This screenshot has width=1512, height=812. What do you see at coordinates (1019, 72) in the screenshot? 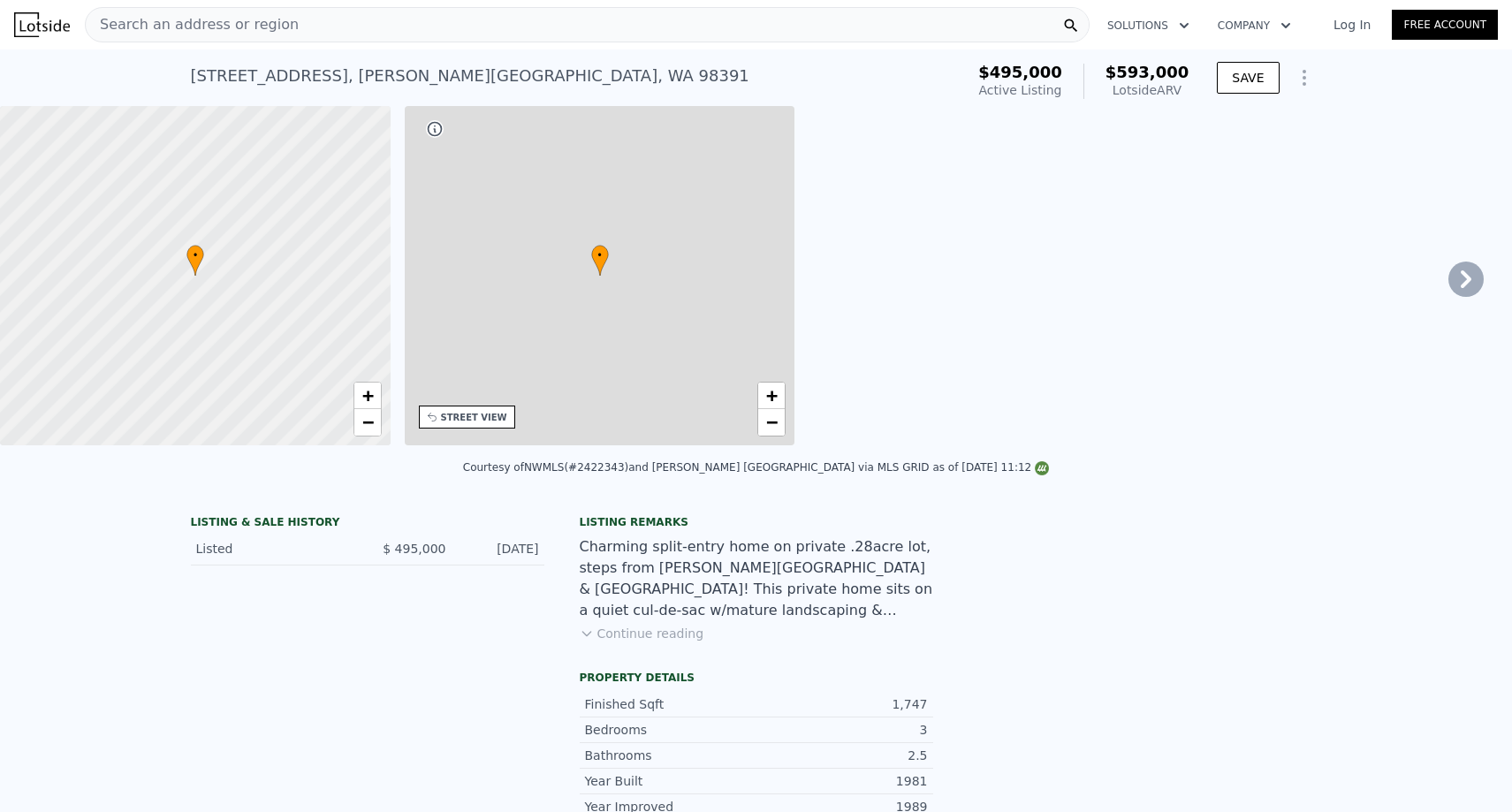
I see `span: $495,000` at bounding box center [1019, 72].